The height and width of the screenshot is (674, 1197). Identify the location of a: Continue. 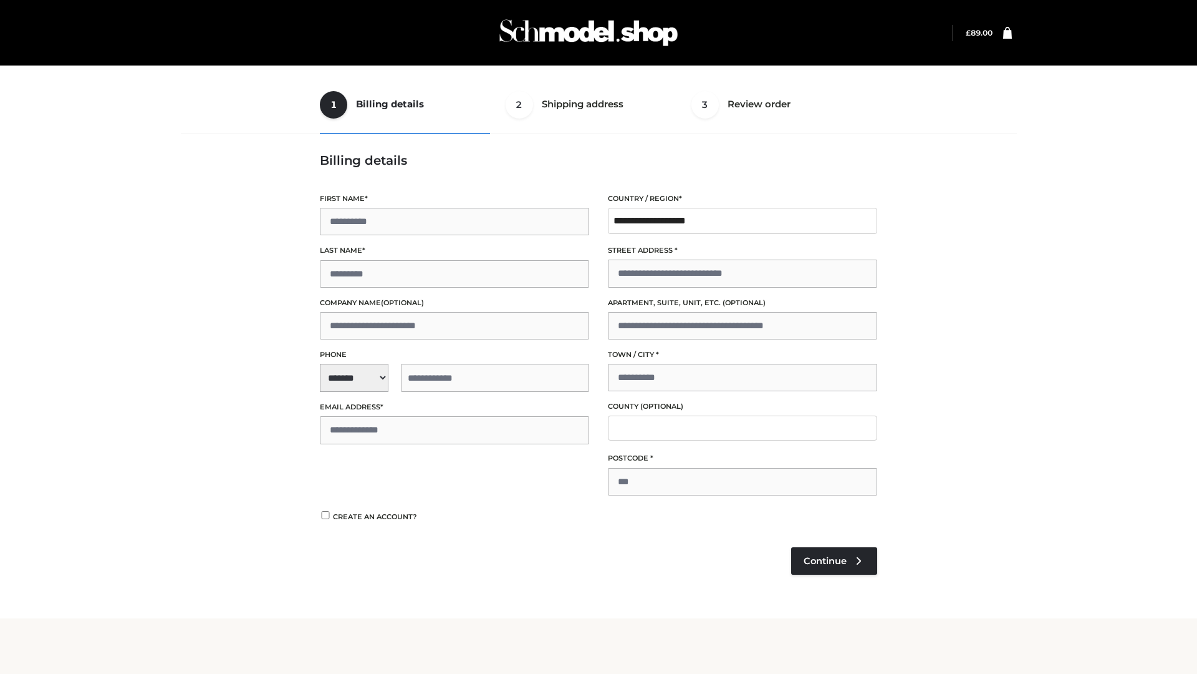
(834, 561).